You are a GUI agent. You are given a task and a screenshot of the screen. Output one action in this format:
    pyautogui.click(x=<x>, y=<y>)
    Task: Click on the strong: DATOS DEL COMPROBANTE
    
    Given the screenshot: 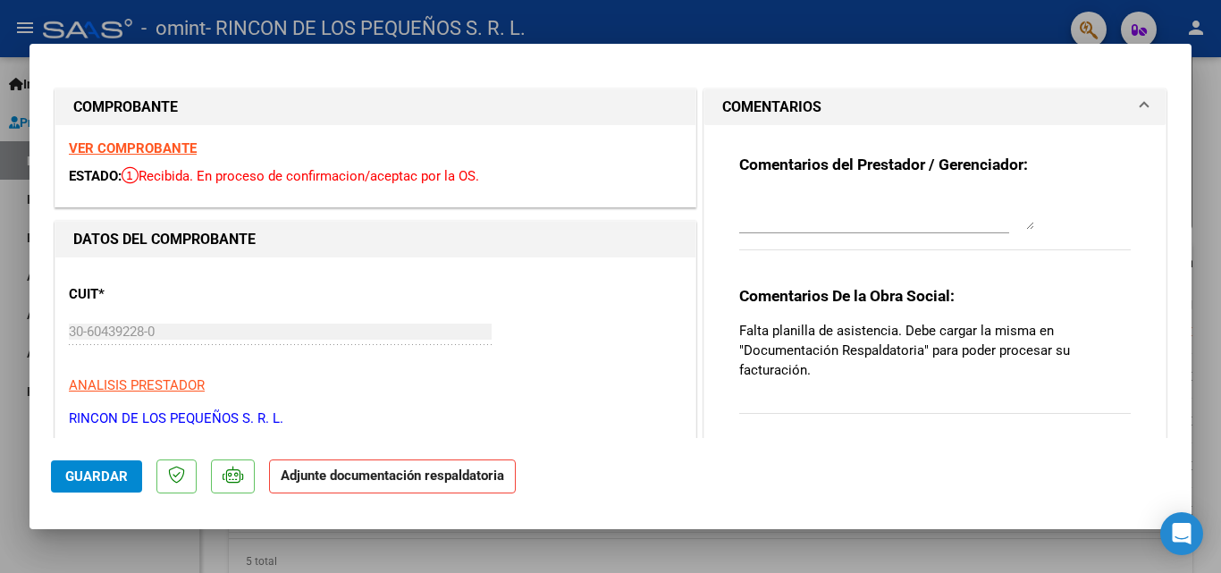 What is the action you would take?
    pyautogui.click(x=165, y=239)
    